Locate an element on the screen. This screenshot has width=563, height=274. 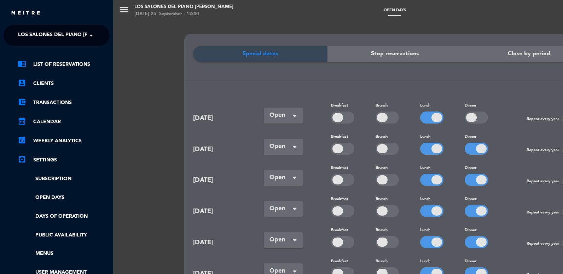
a: calendar_monthCalendar is located at coordinates (64, 122).